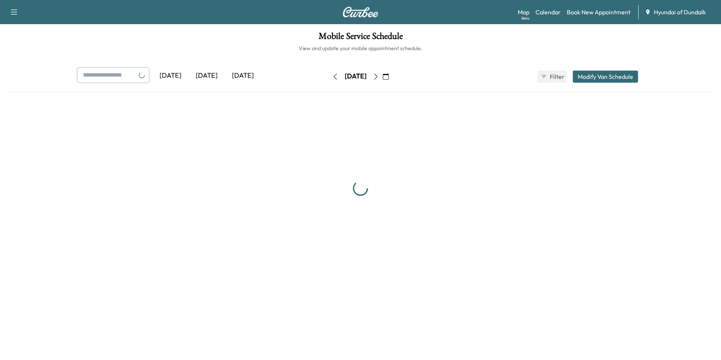 This screenshot has width=721, height=360. What do you see at coordinates (680, 12) in the screenshot?
I see `span: Hyundai of Dundalk` at bounding box center [680, 12].